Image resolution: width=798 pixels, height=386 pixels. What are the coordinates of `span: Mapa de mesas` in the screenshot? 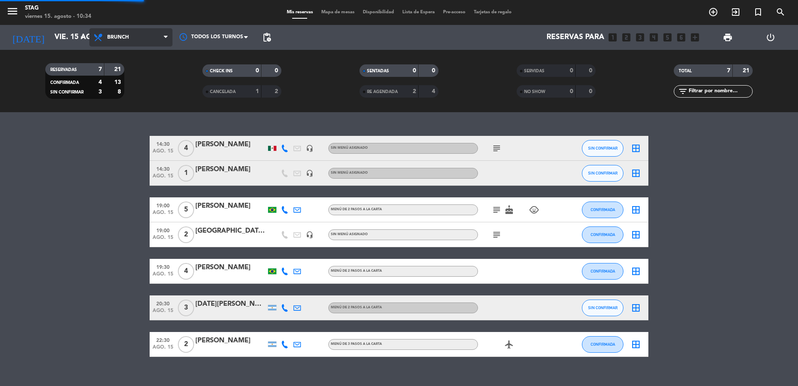 It's located at (338, 12).